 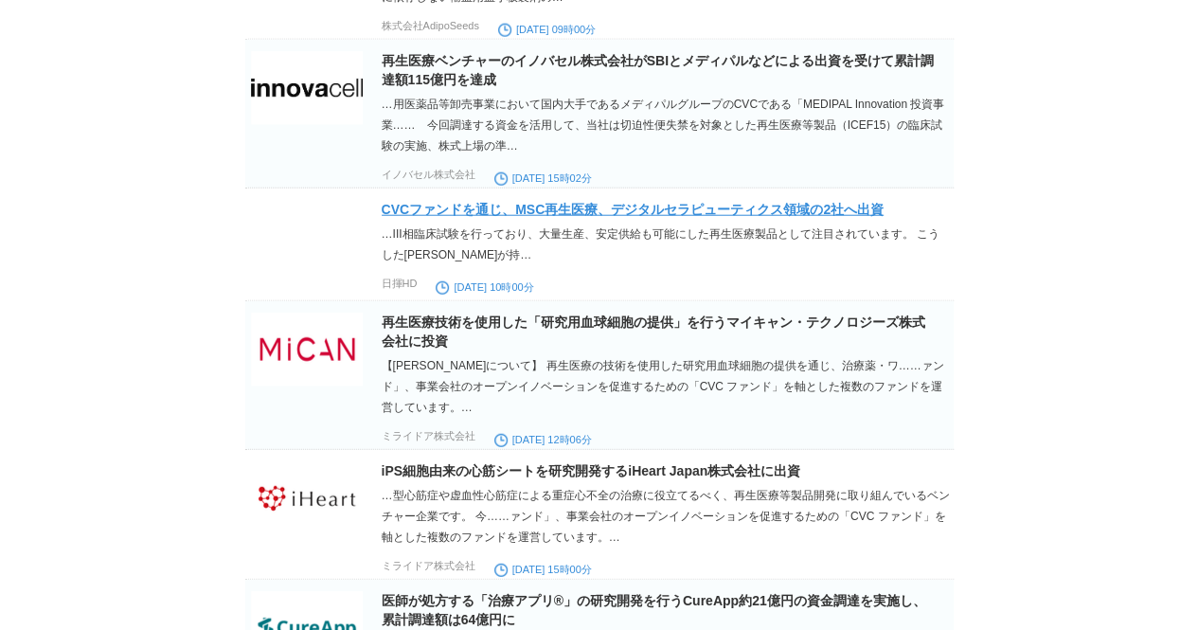 I want to click on img: d11403-72-eec56747990883e371e4-0.png, so click(x=307, y=498).